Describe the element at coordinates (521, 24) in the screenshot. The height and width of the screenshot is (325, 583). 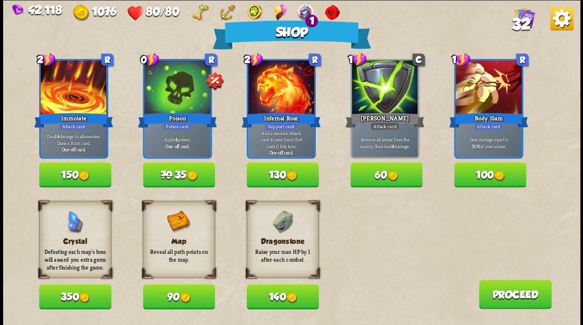
I see `span: 32` at that location.